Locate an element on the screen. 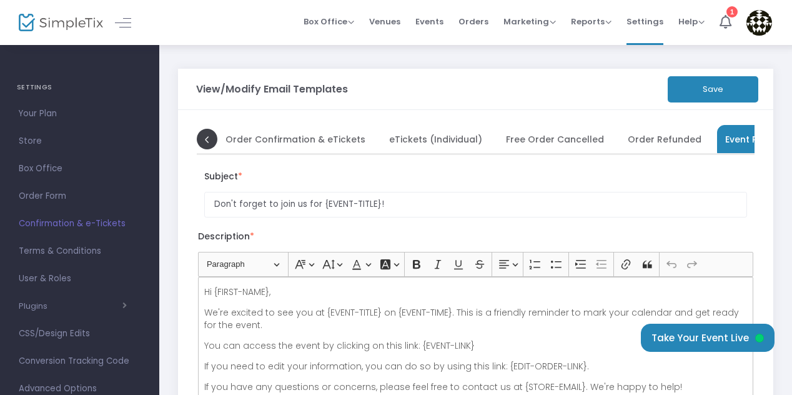 This screenshot has height=395, width=792. p: Hi {FIRST-NAME}, is located at coordinates (476, 292).